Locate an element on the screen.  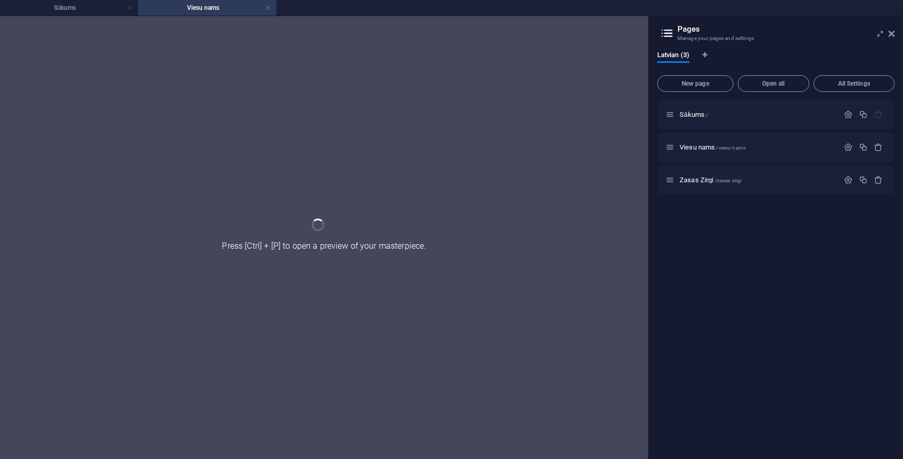
h4: Viesu nams is located at coordinates (207, 8).